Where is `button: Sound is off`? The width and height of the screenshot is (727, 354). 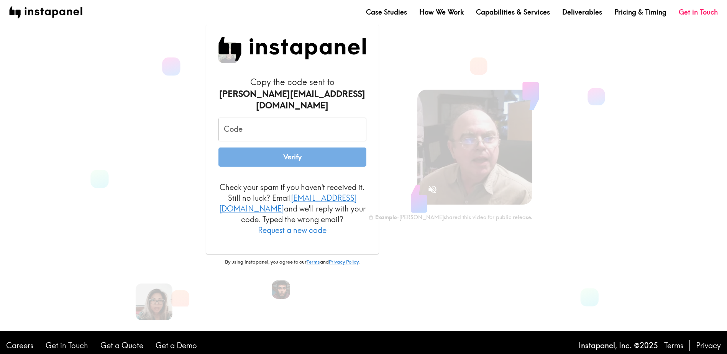
button: Sound is off is located at coordinates (432, 189).